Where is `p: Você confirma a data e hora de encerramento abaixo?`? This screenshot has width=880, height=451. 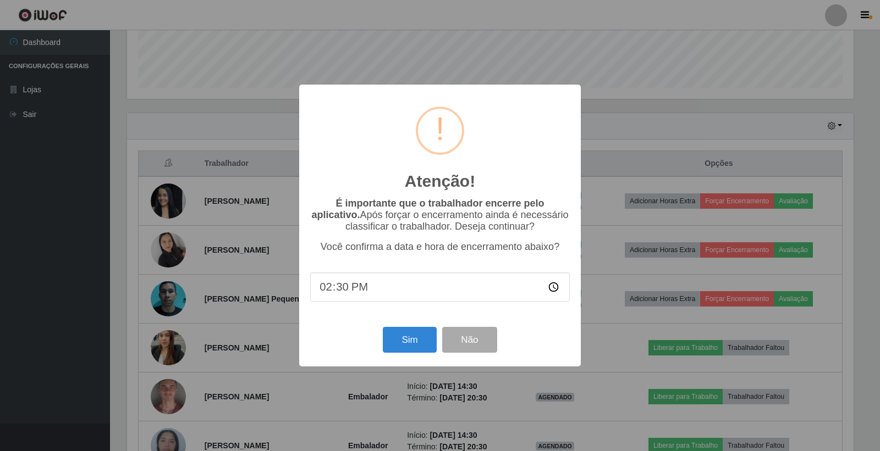 p: Você confirma a data e hora de encerramento abaixo? is located at coordinates (440, 247).